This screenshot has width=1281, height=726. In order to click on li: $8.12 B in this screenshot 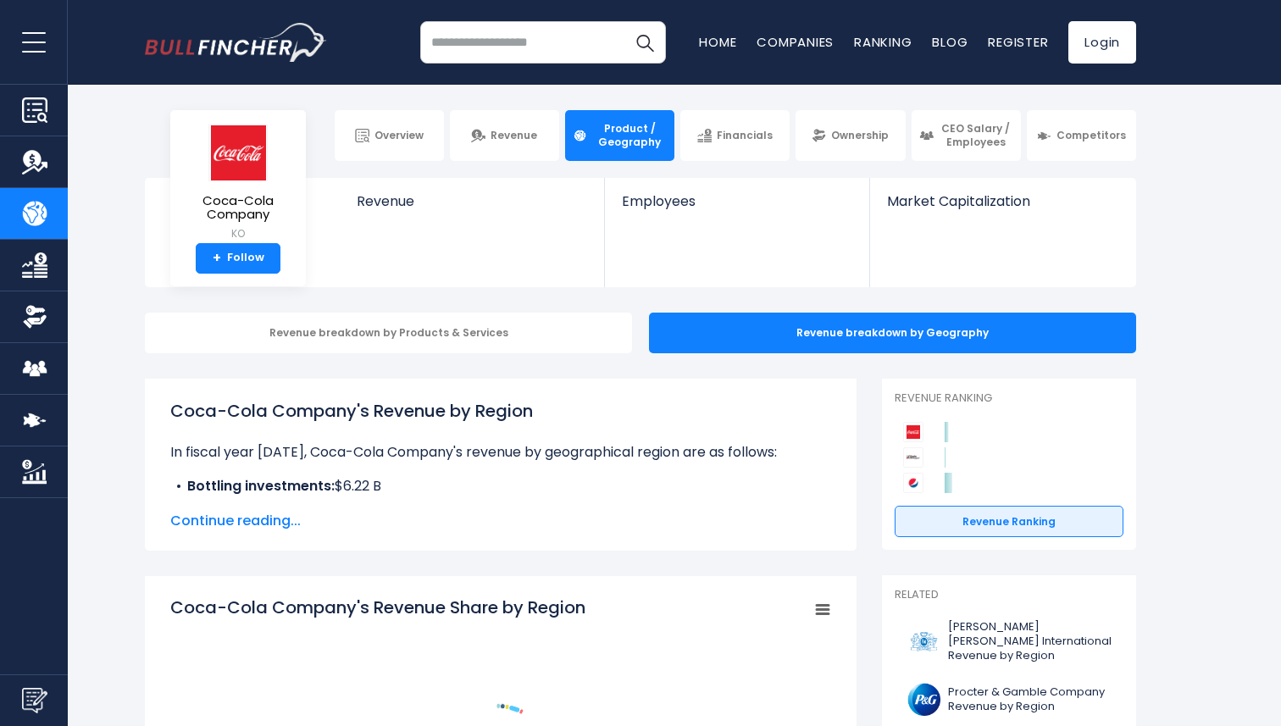, I will do `click(501, 507)`.